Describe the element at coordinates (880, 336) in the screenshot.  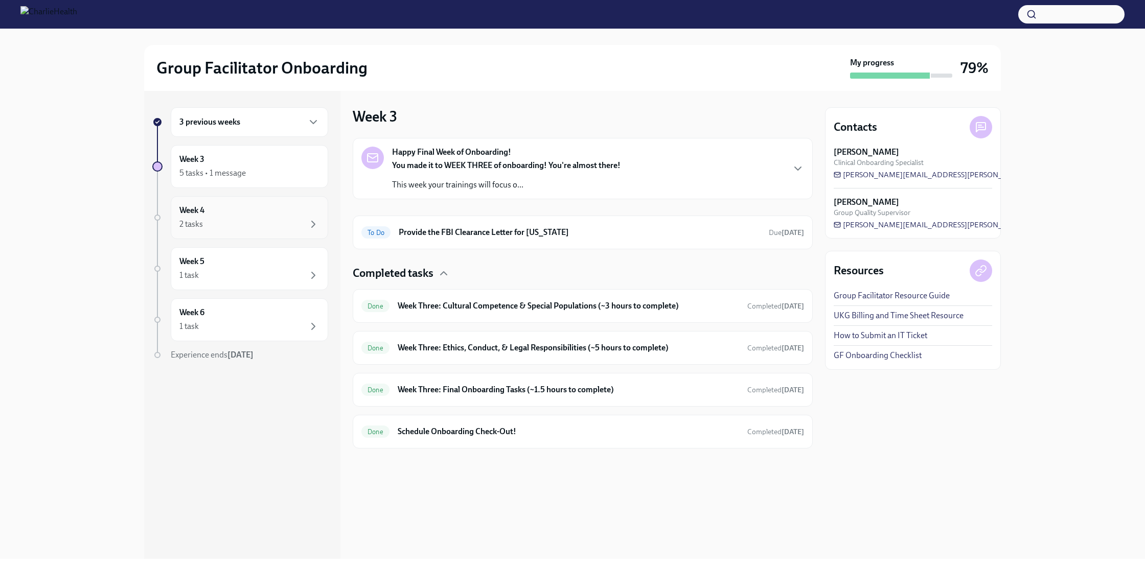
I see `a: How to Submit an IT Ticket` at that location.